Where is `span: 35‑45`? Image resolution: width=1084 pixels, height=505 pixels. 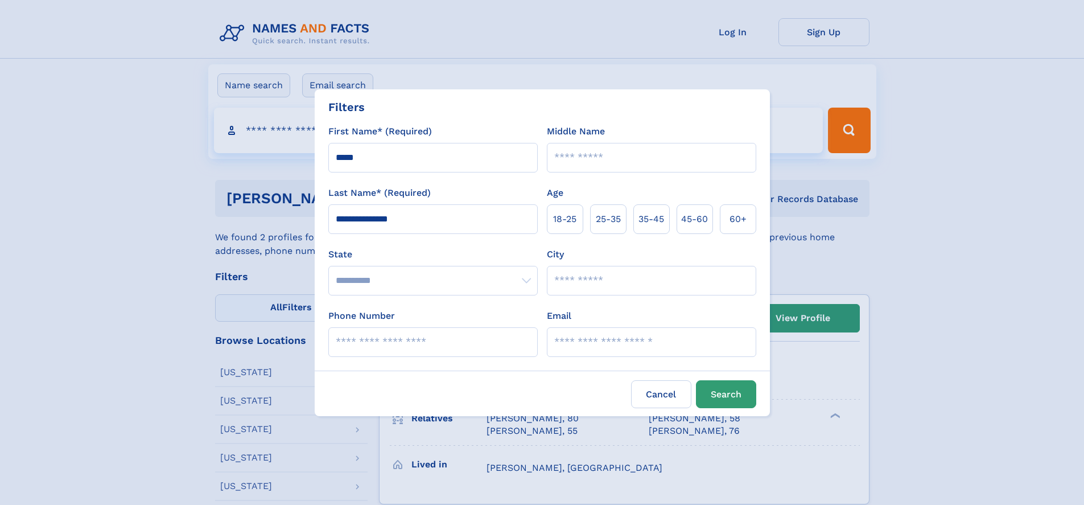 span: 35‑45 is located at coordinates (651, 219).